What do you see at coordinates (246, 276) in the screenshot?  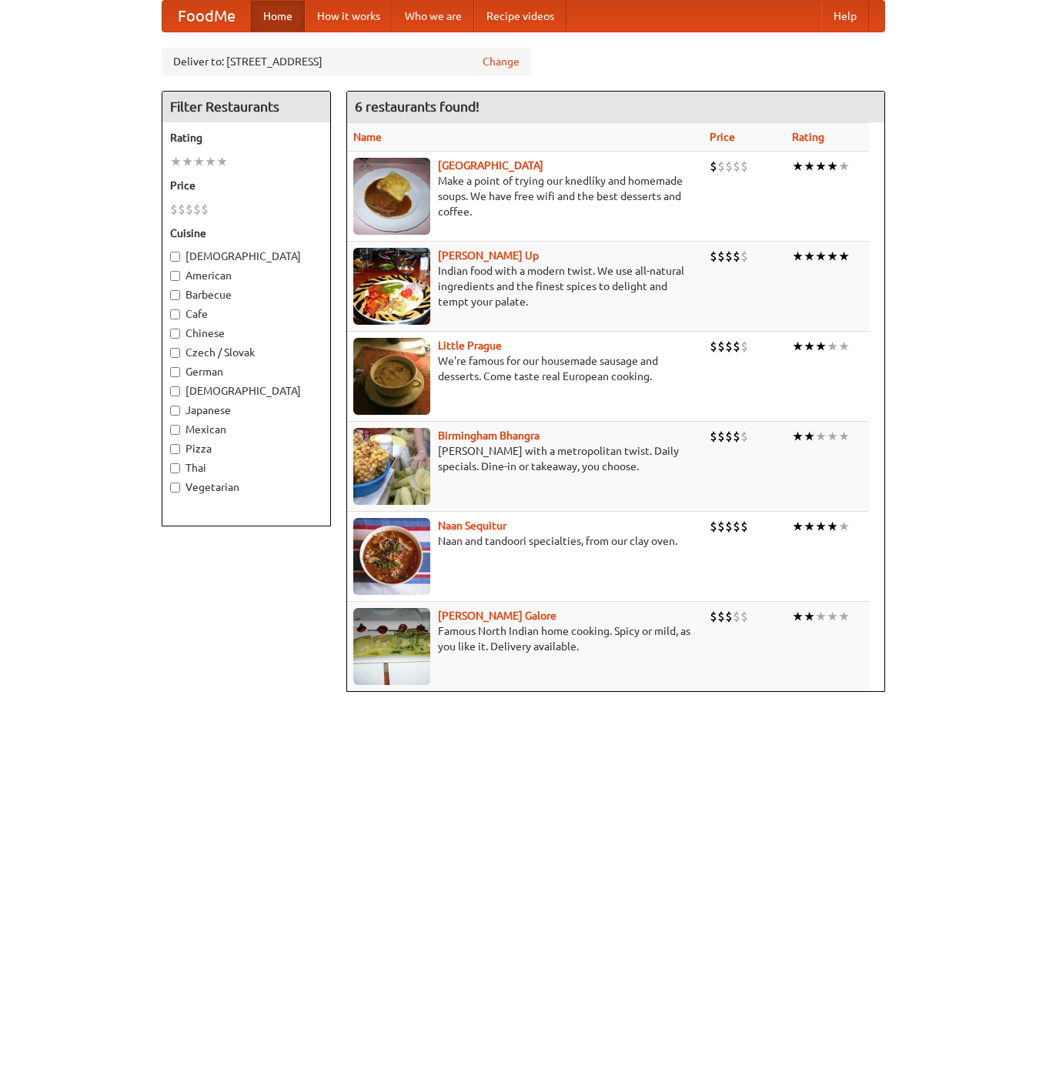 I see `label: American` at bounding box center [246, 276].